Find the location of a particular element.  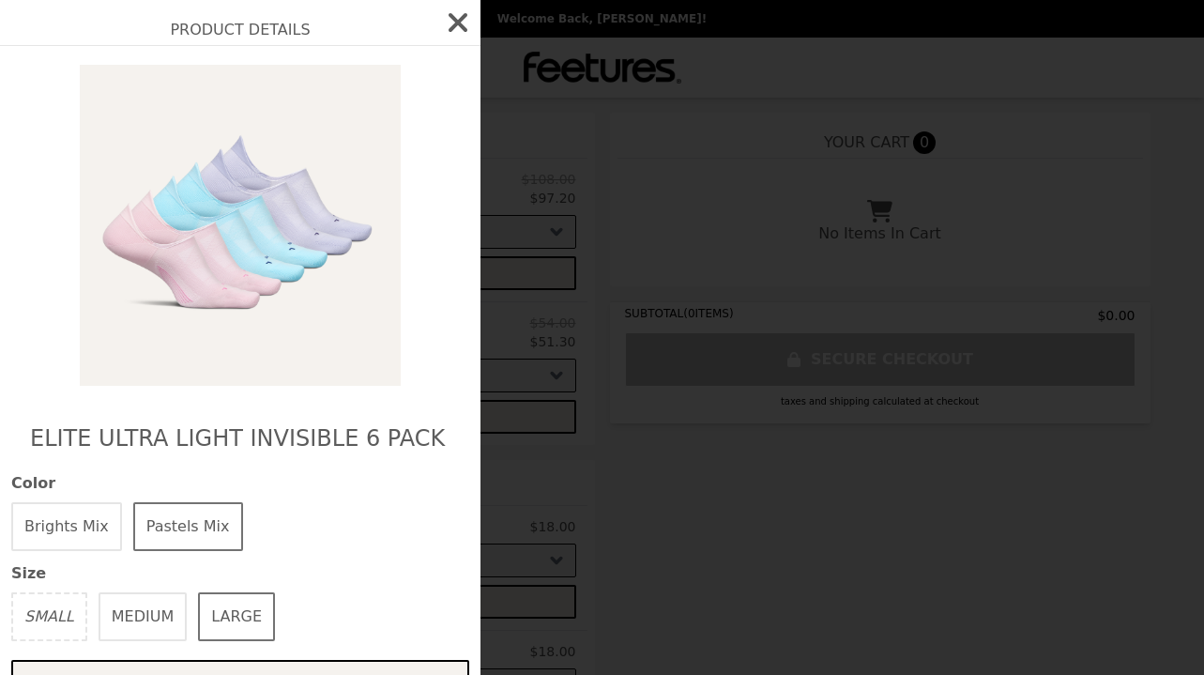

span: Color is located at coordinates (240, 483).